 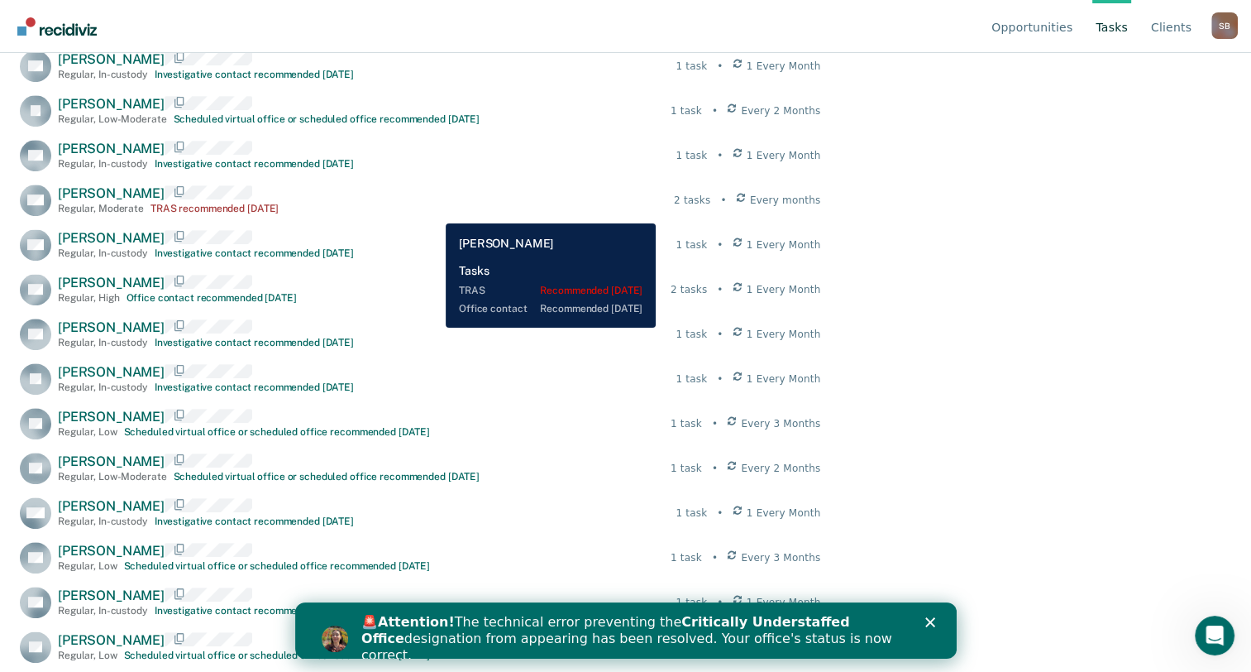 What do you see at coordinates (1225, 26) in the screenshot?
I see `button: Profile dropdown button` at bounding box center [1225, 26].